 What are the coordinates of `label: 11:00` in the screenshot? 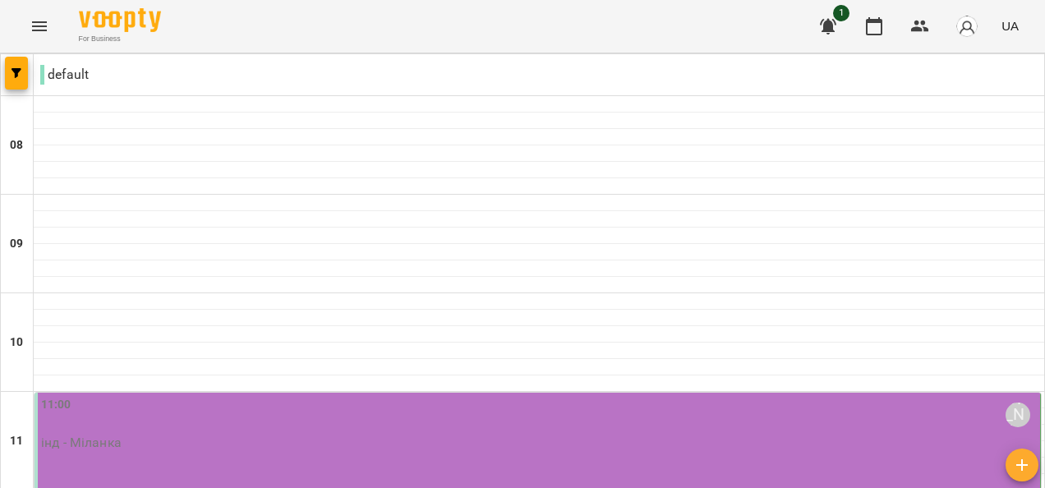 It's located at (56, 405).